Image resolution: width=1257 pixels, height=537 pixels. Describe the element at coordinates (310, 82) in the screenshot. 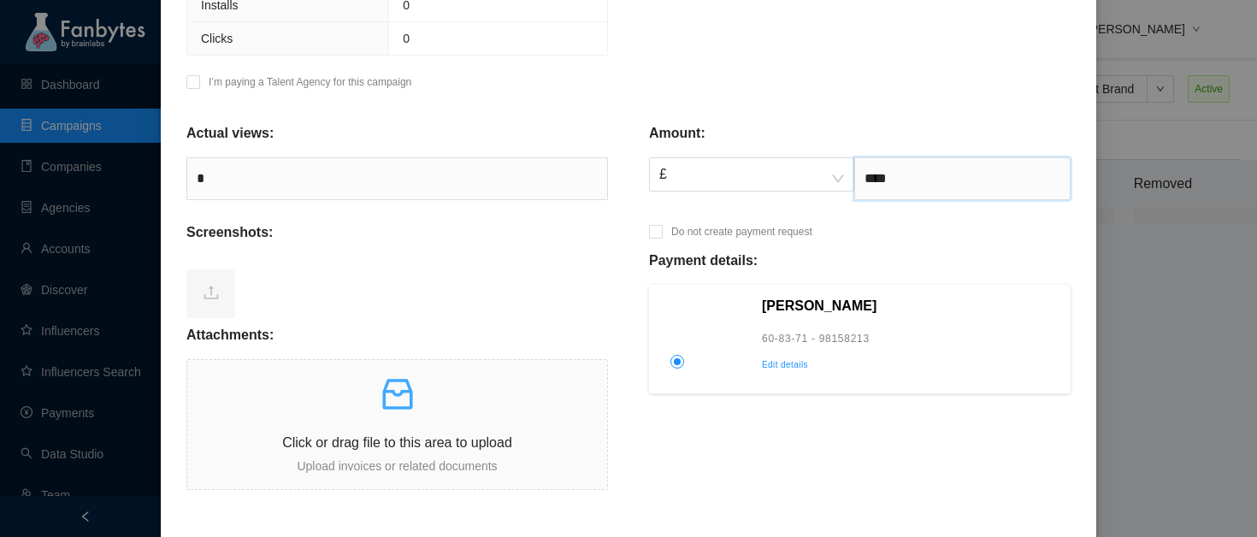

I see `p: I’m paying a Talent Agency for this campaign` at that location.